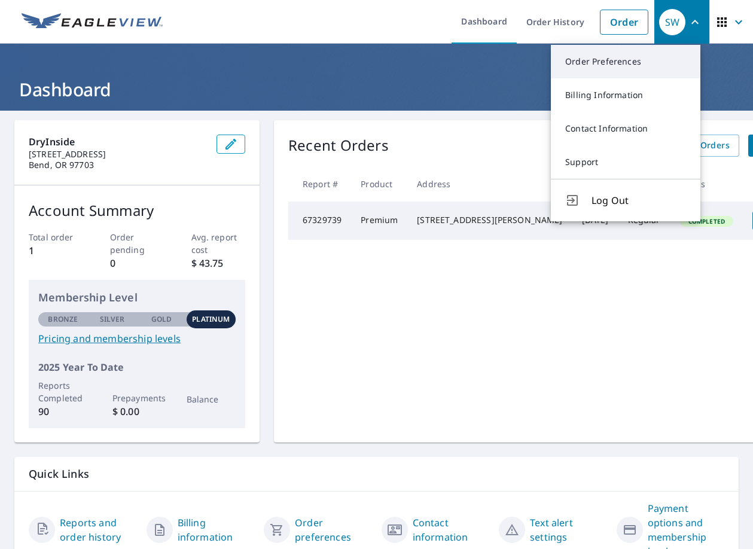 The image size is (753, 549). Describe the element at coordinates (707, 184) in the screenshot. I see `th: Status` at that location.